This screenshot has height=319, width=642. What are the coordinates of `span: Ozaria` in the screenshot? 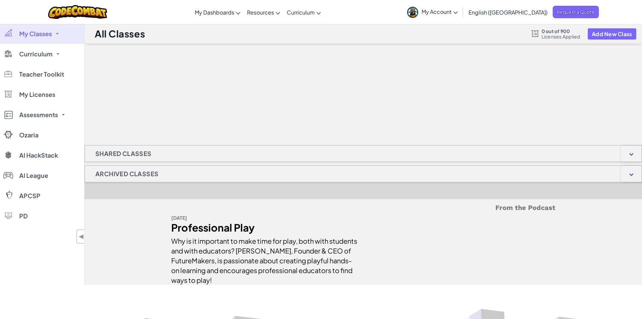 It's located at (29, 135).